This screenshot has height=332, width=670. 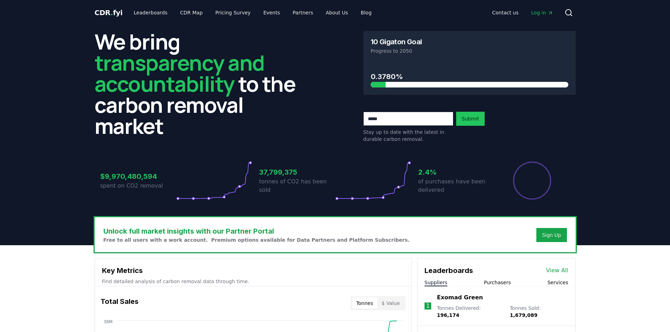 I want to click on p: 1, so click(x=428, y=306).